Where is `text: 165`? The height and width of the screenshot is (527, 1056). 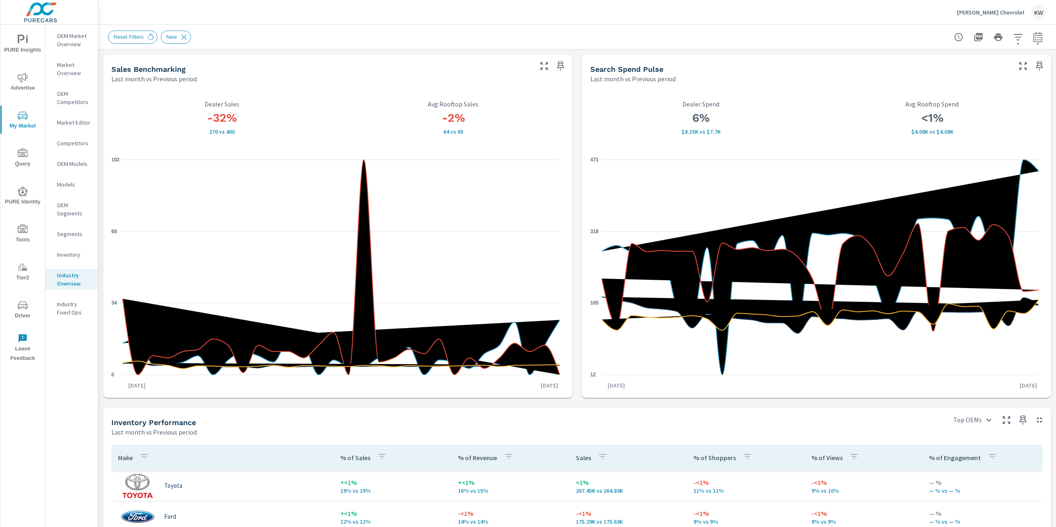 text: 165 is located at coordinates (594, 303).